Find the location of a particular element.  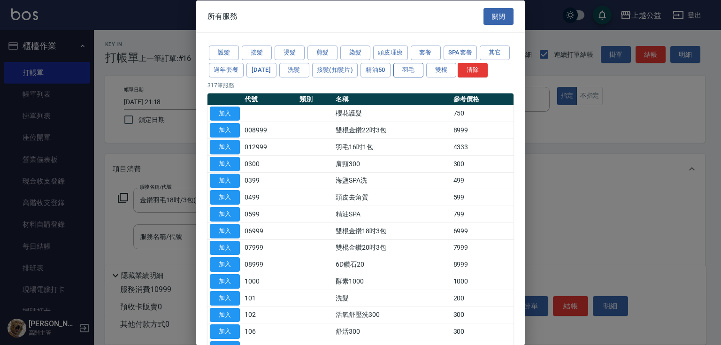

button: 雙棍 is located at coordinates (441, 69).